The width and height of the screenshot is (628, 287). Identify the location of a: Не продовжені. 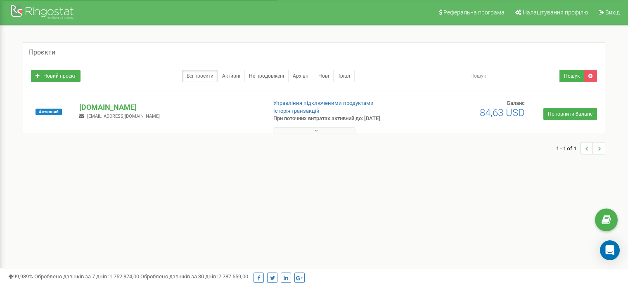
(266, 76).